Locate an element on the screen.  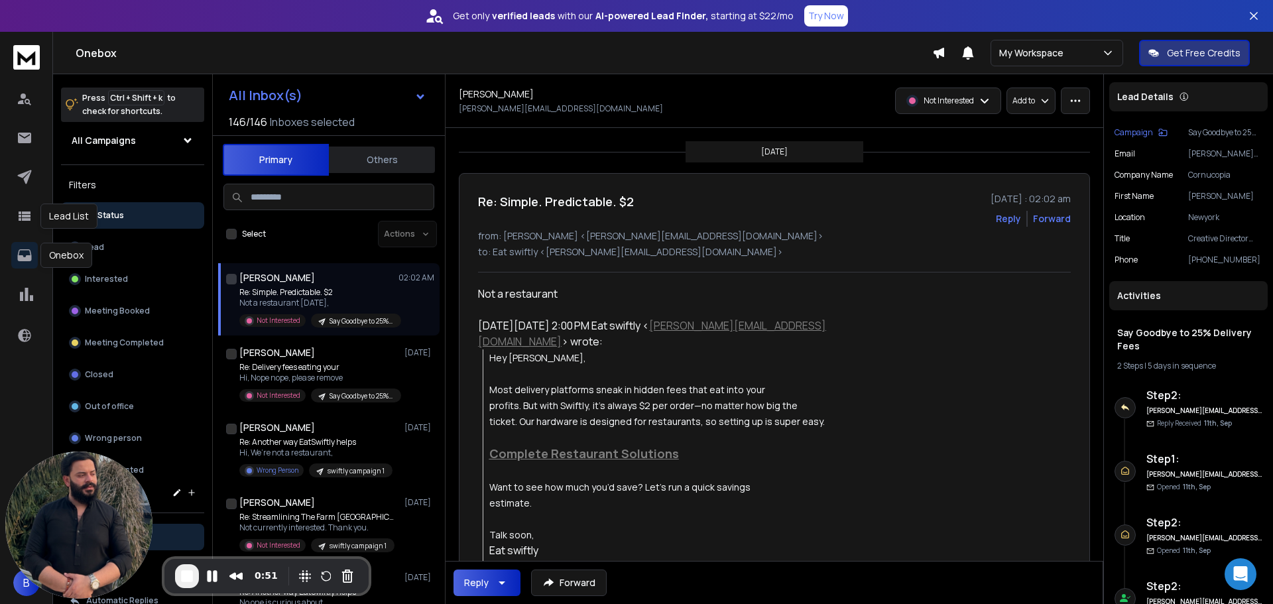
p: Closed is located at coordinates (99, 375).